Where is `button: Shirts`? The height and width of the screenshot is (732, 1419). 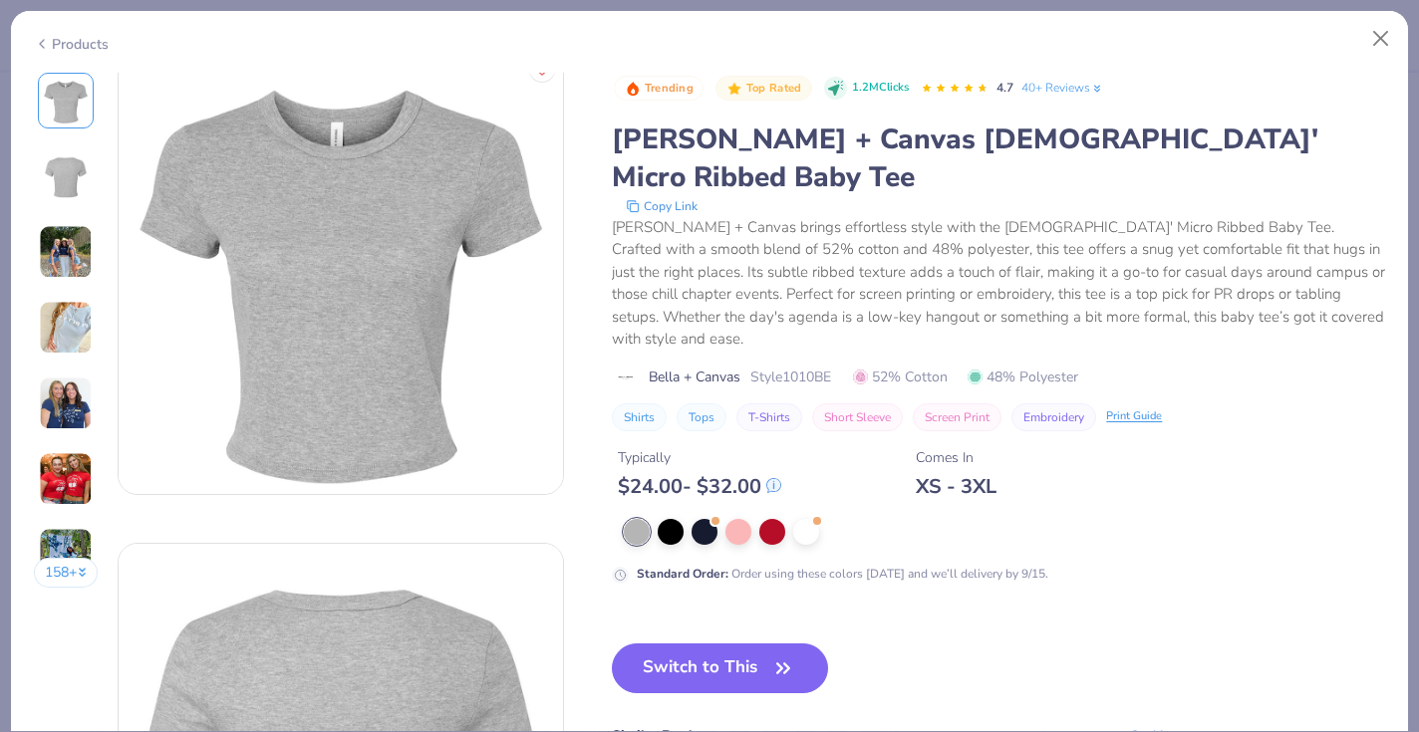 button: Shirts is located at coordinates (639, 417).